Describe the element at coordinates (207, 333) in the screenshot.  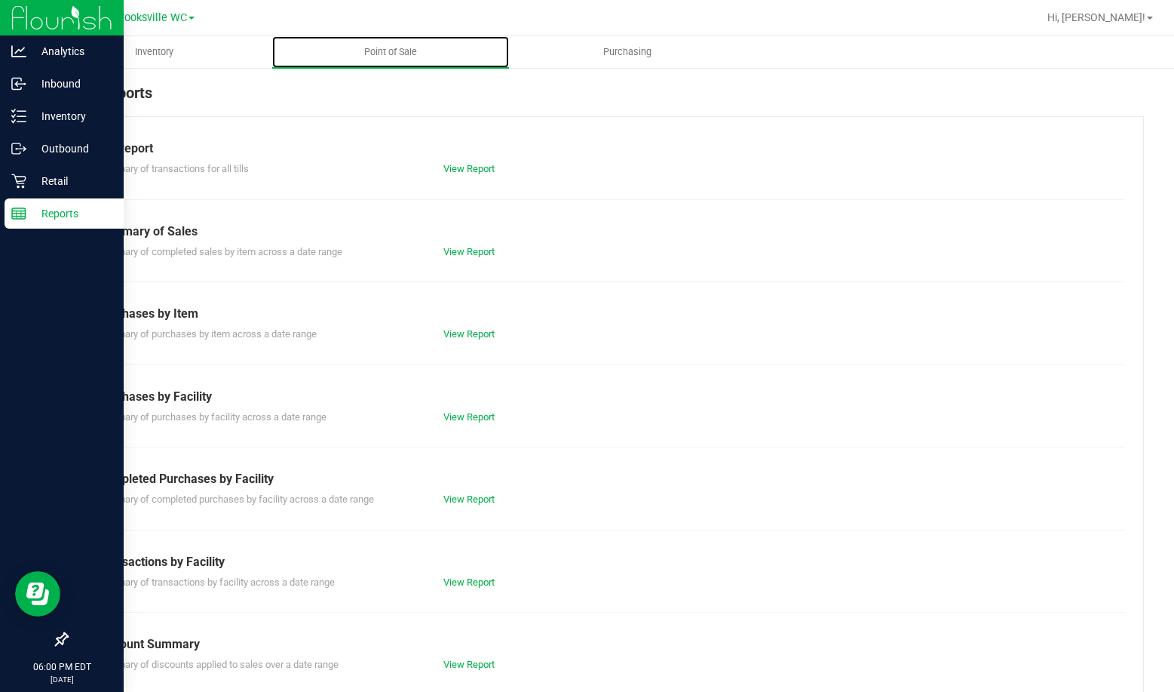
I see `span: Summary of purchases by item across a date range` at that location.